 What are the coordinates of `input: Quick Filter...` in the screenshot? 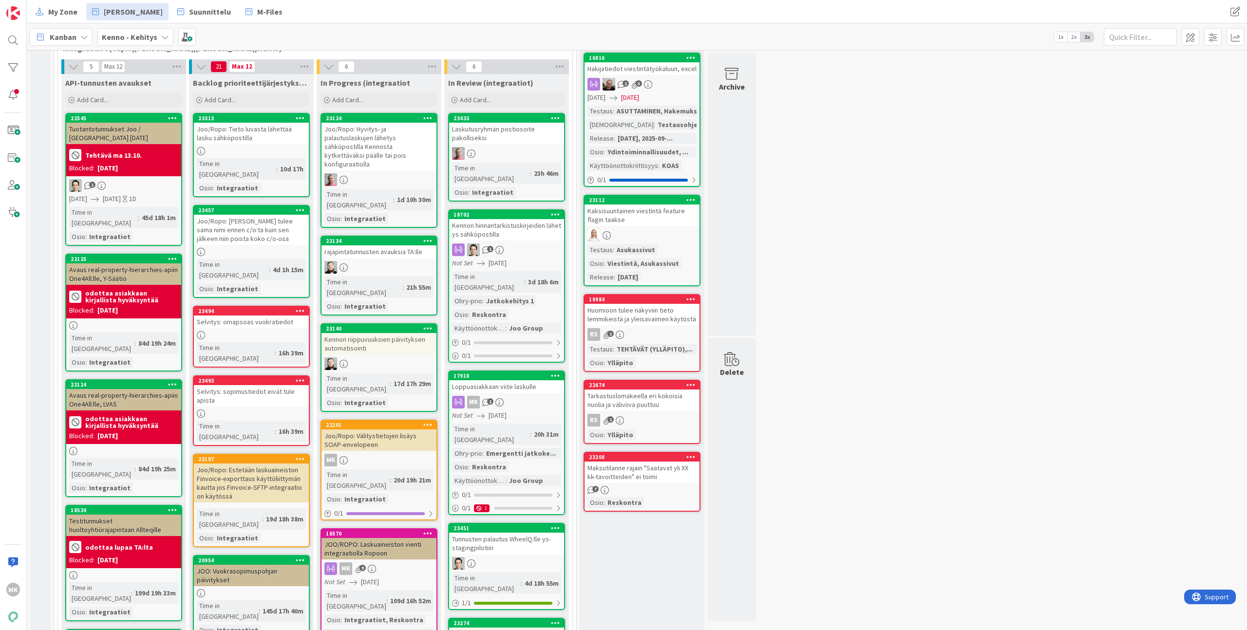 It's located at (1140, 37).